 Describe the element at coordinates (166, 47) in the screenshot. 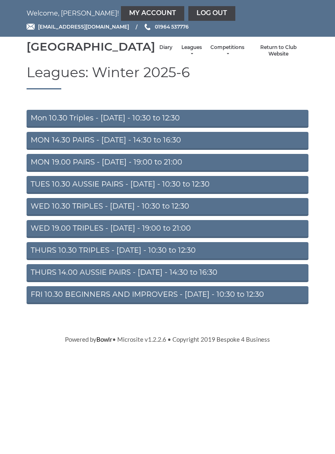

I see `a: Diary` at that location.